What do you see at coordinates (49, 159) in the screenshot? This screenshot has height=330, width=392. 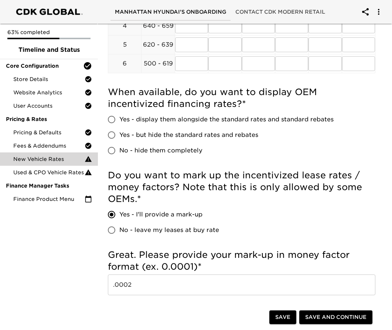 I see `span: New Vehicle Rates` at bounding box center [49, 159].